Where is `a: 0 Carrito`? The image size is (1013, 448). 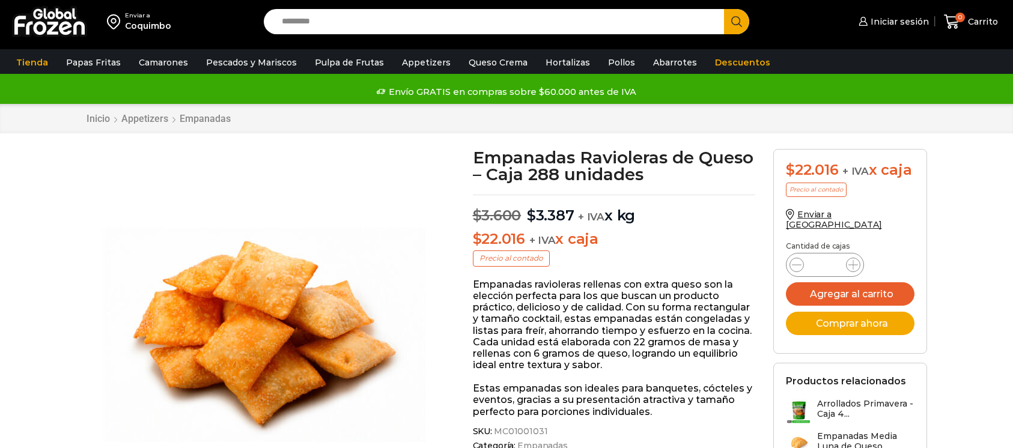
a: 0 Carrito is located at coordinates (971, 22).